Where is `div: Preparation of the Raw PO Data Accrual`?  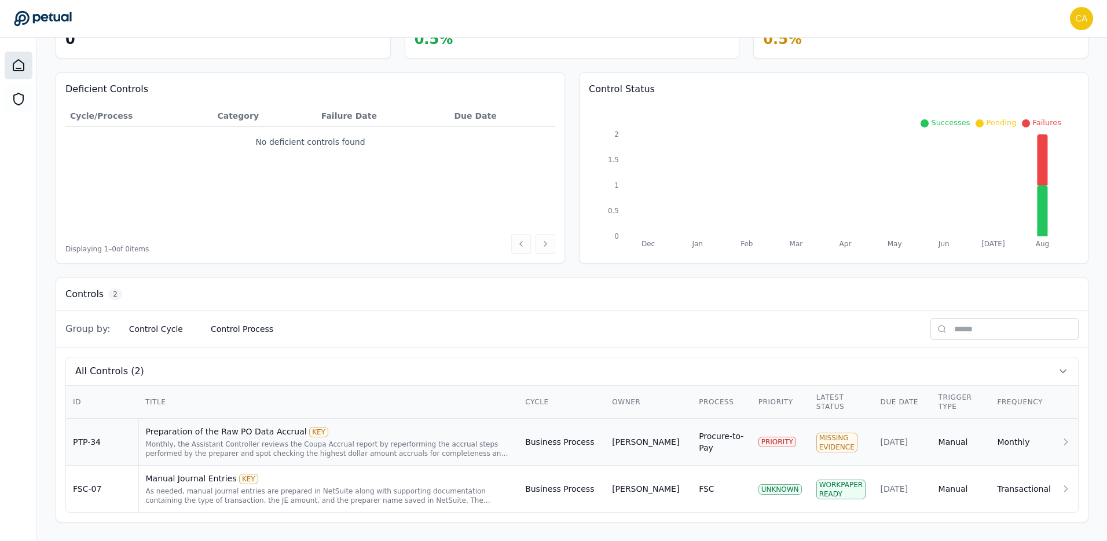 div: Preparation of the Raw PO Data Accrual is located at coordinates (329, 431).